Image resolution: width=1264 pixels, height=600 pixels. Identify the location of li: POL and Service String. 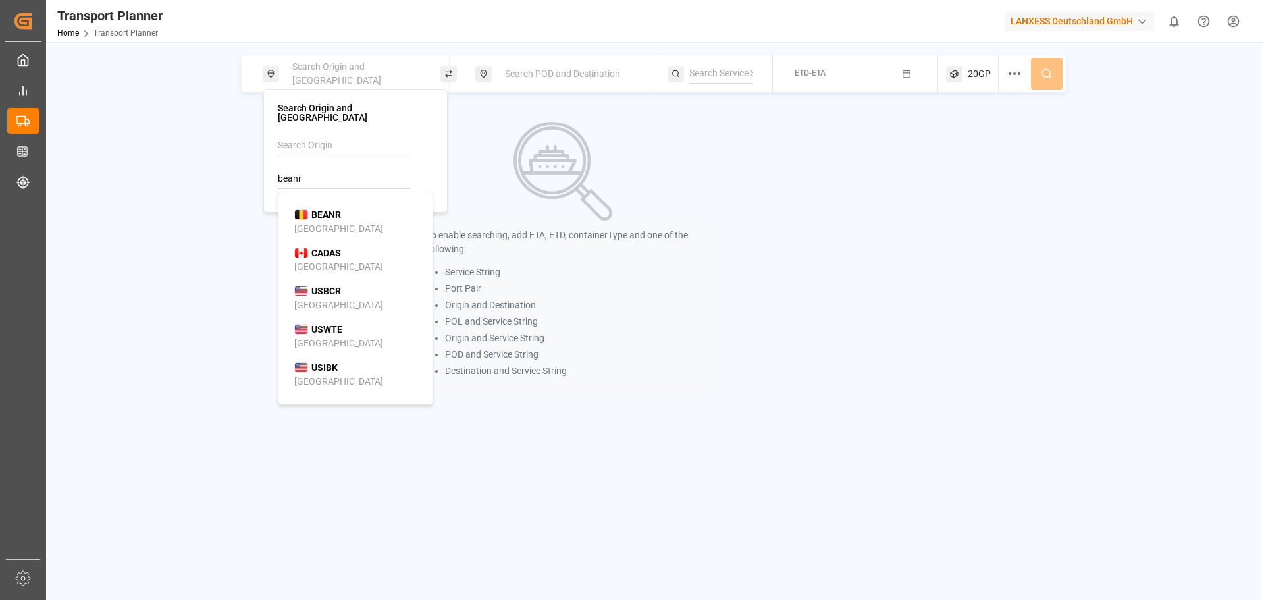
(572, 321).